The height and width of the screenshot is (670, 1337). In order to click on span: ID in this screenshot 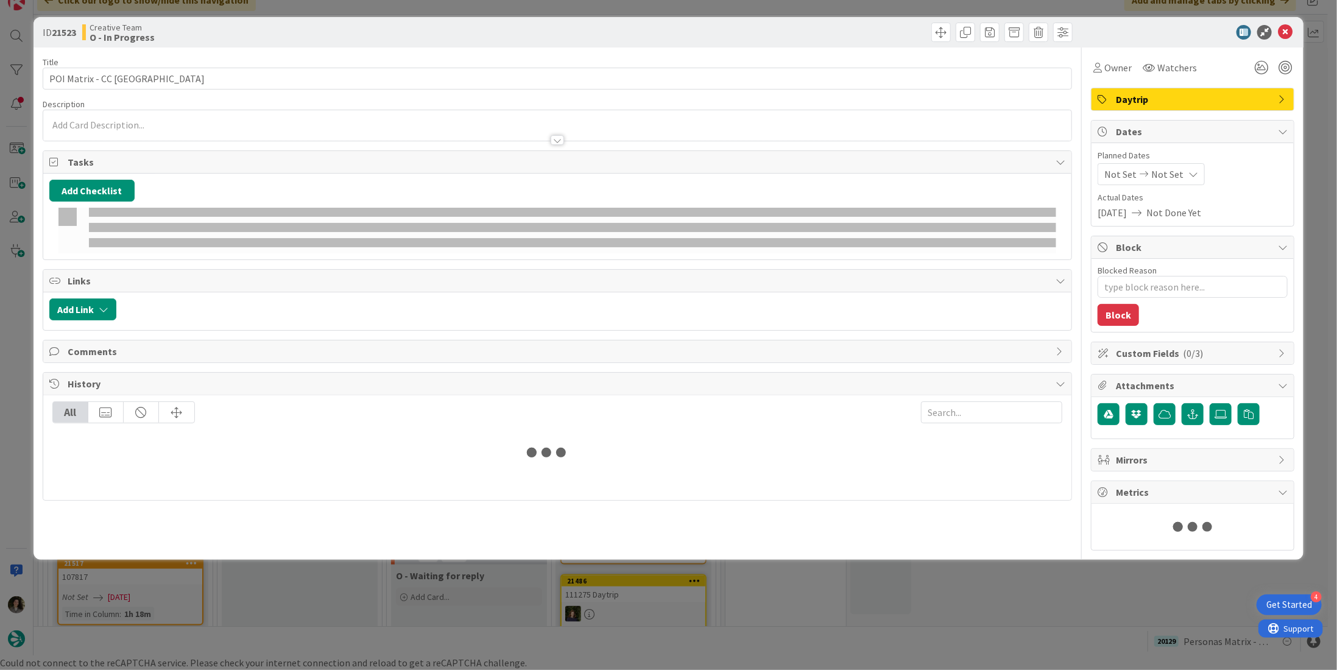, I will do `click(59, 32)`.